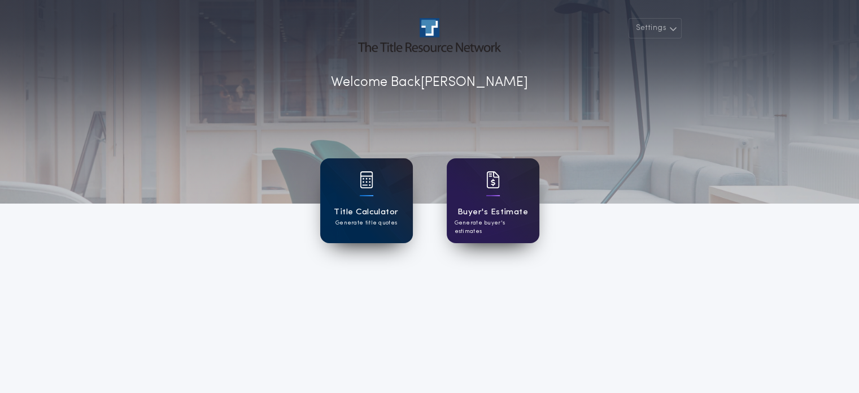 Image resolution: width=859 pixels, height=393 pixels. What do you see at coordinates (366, 223) in the screenshot?
I see `p: Generate title quotes` at bounding box center [366, 223].